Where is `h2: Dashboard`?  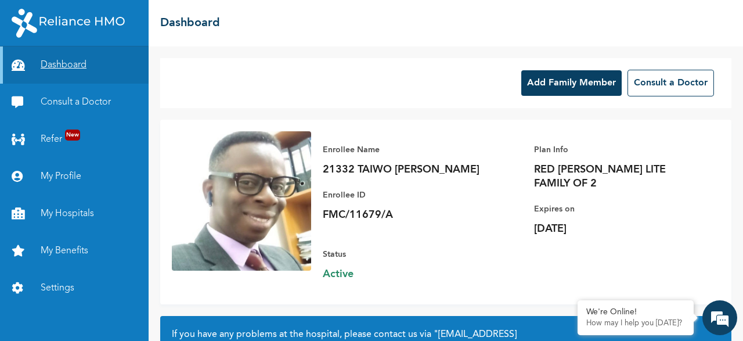 h2: Dashboard is located at coordinates (190, 23).